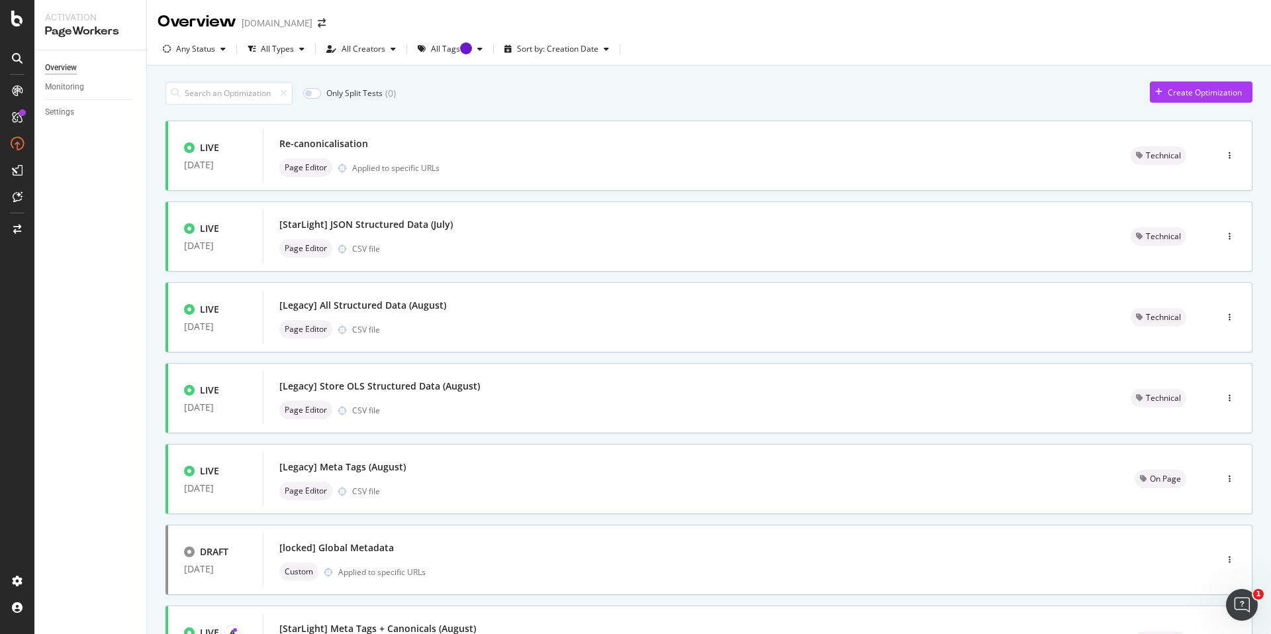  I want to click on div: All Creators, so click(363, 49).